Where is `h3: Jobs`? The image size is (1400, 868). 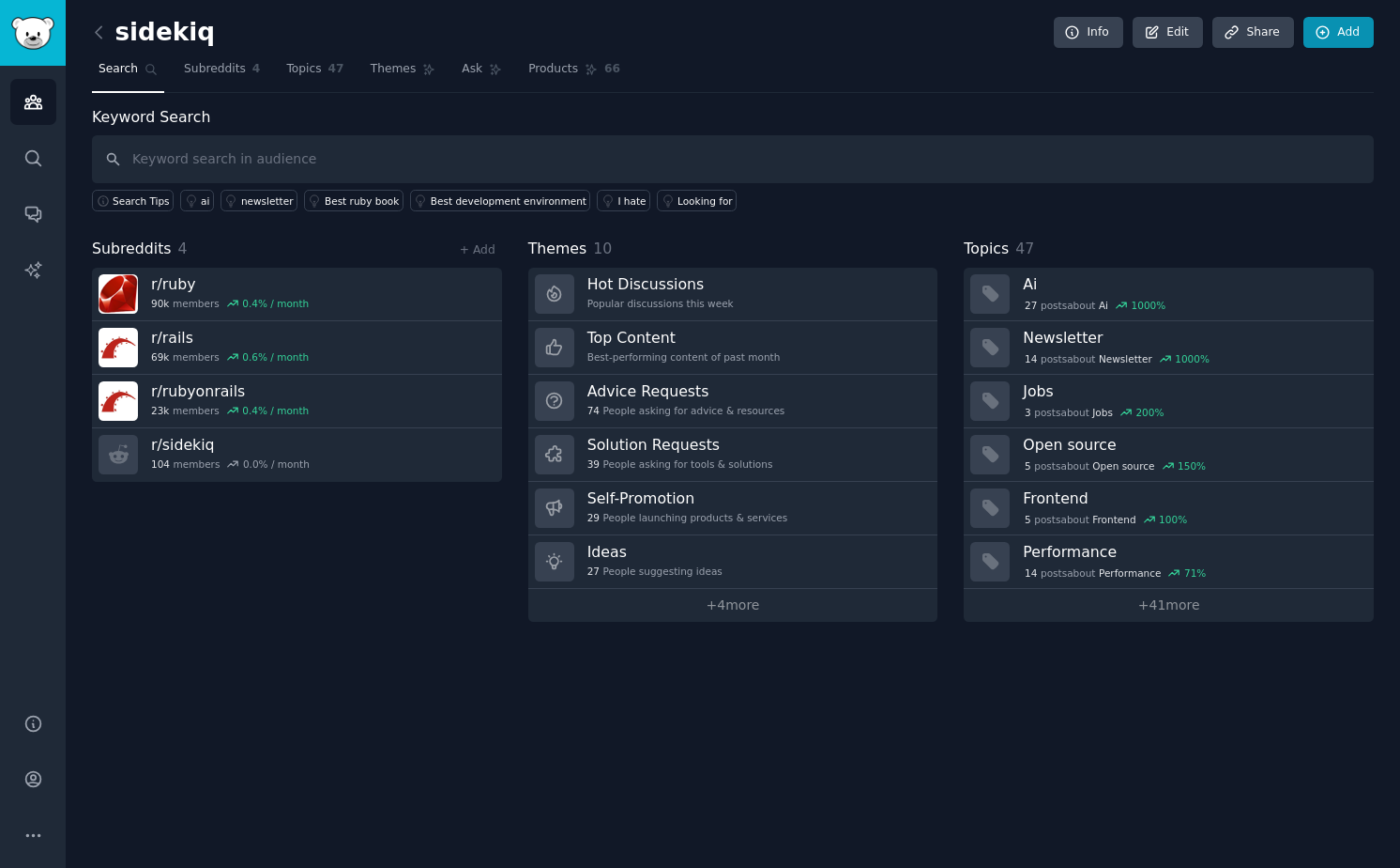 h3: Jobs is located at coordinates (1192, 390).